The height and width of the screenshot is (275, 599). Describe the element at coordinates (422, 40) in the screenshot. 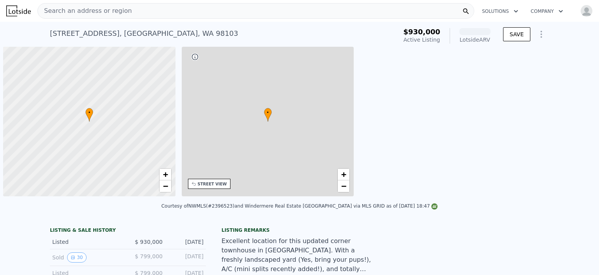

I see `span: Active Listing` at that location.